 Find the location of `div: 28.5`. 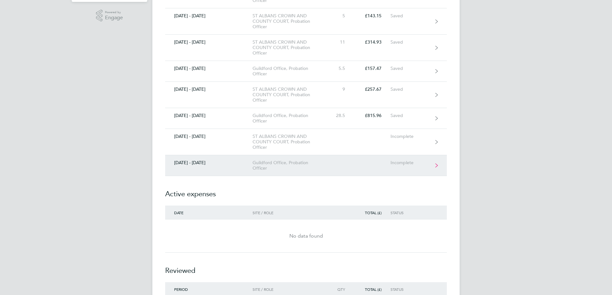

div: 28.5 is located at coordinates (340, 115).